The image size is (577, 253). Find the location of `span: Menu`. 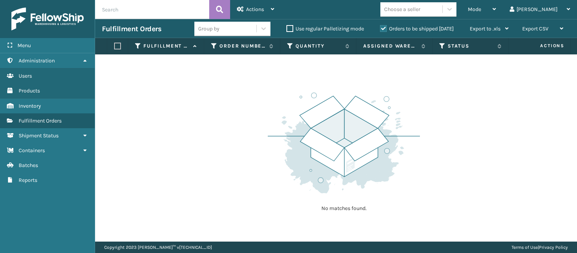

span: Menu is located at coordinates (24, 45).